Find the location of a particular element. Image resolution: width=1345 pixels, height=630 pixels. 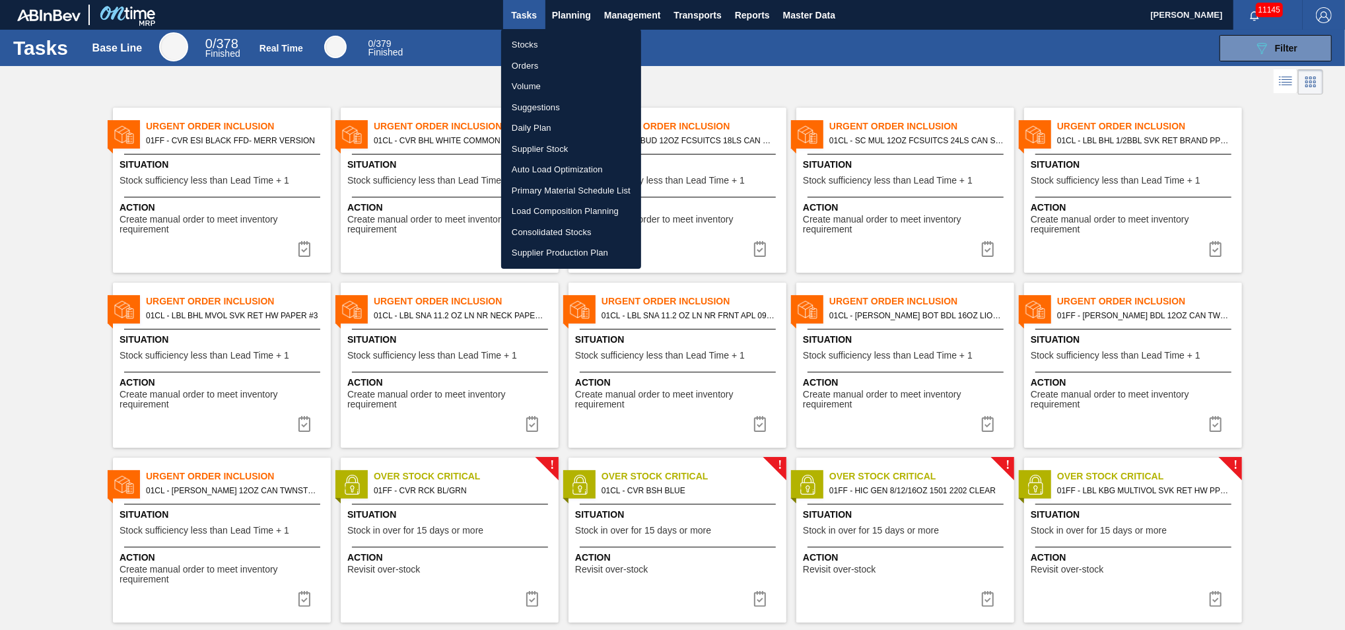

a: Supplier Production Plan is located at coordinates (571, 253).